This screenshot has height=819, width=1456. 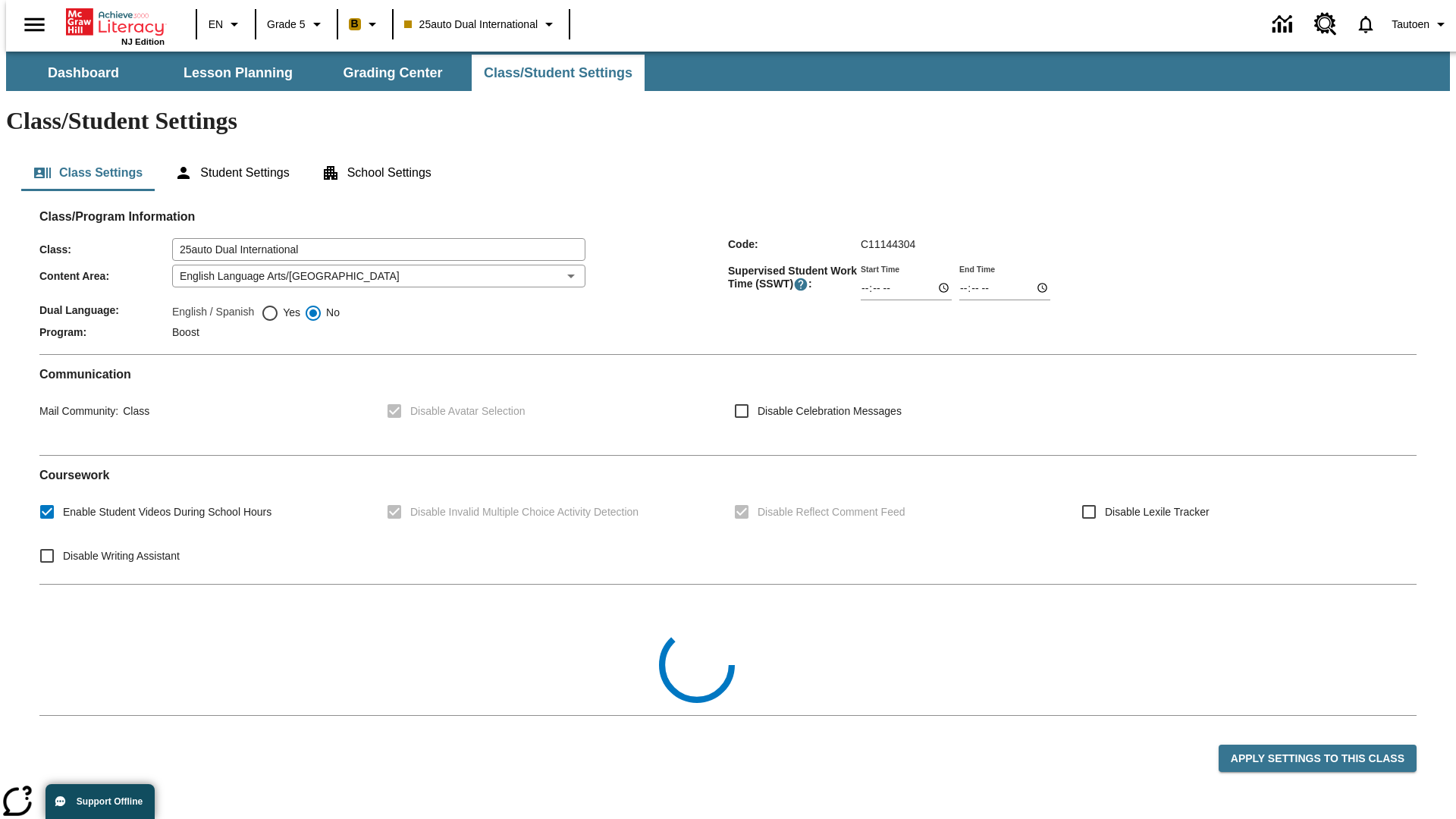 What do you see at coordinates (289, 313) in the screenshot?
I see `span: Yes` at bounding box center [289, 313].